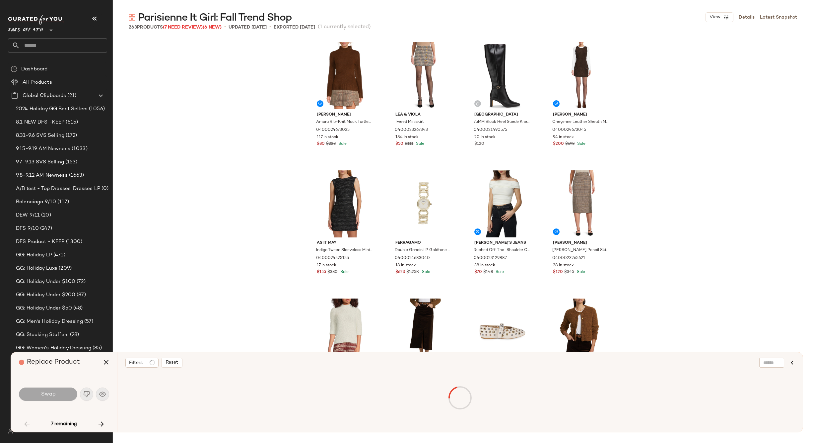  Describe the element at coordinates (34, 255) in the screenshot. I see `span: GG: Holiday LP` at that location.